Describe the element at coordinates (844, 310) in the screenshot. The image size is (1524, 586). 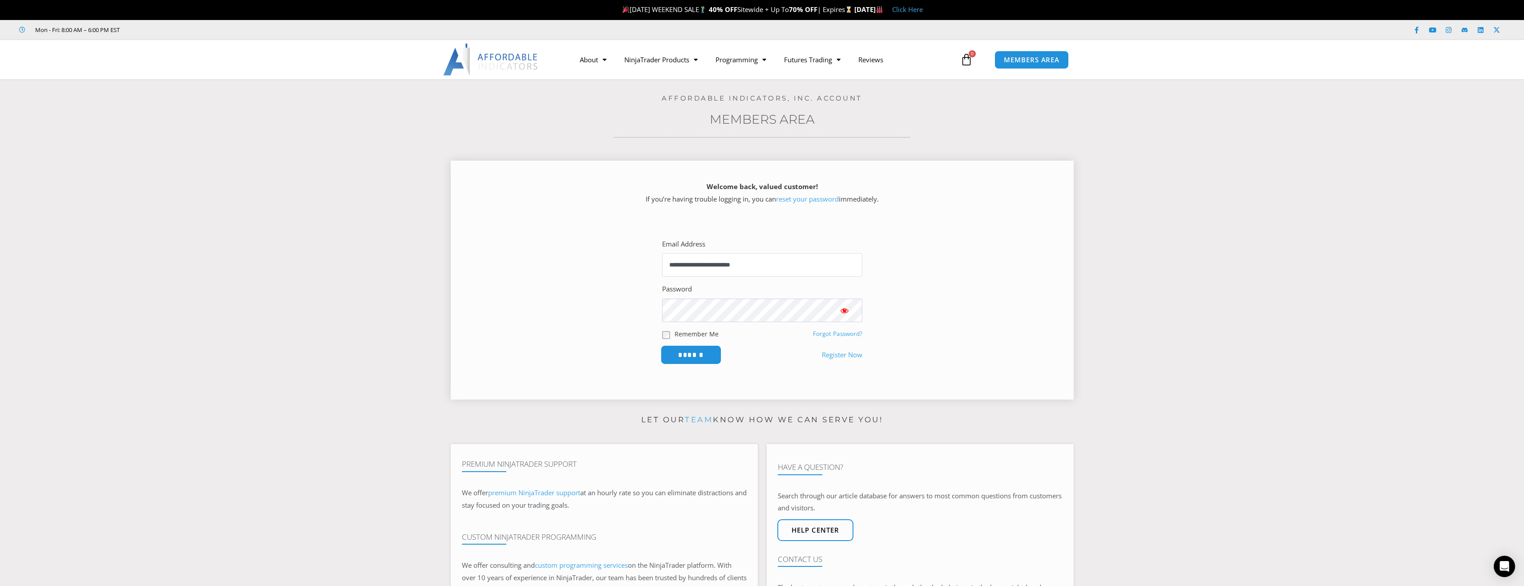
I see `button: Show password` at that location.